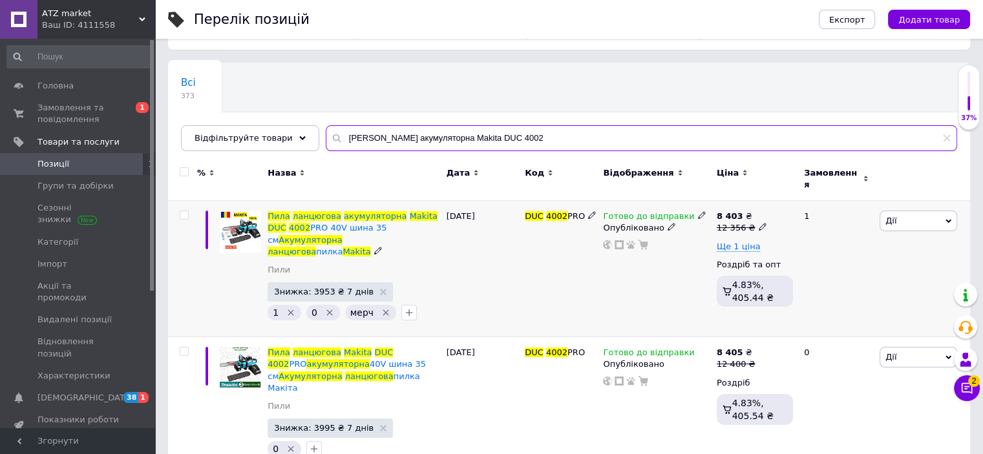 The height and width of the screenshot is (454, 983). Describe the element at coordinates (327, 233) in the screenshot. I see `span: PRO 40V шина 35 см` at that location.